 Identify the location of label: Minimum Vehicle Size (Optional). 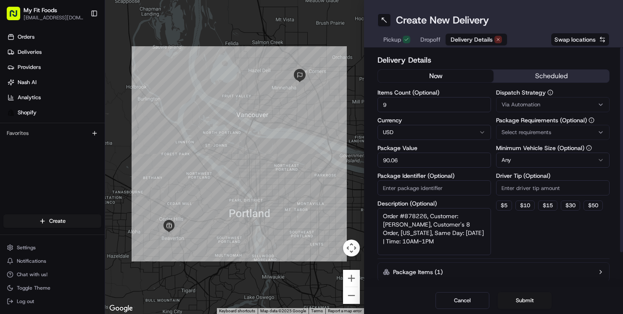
(553, 148).